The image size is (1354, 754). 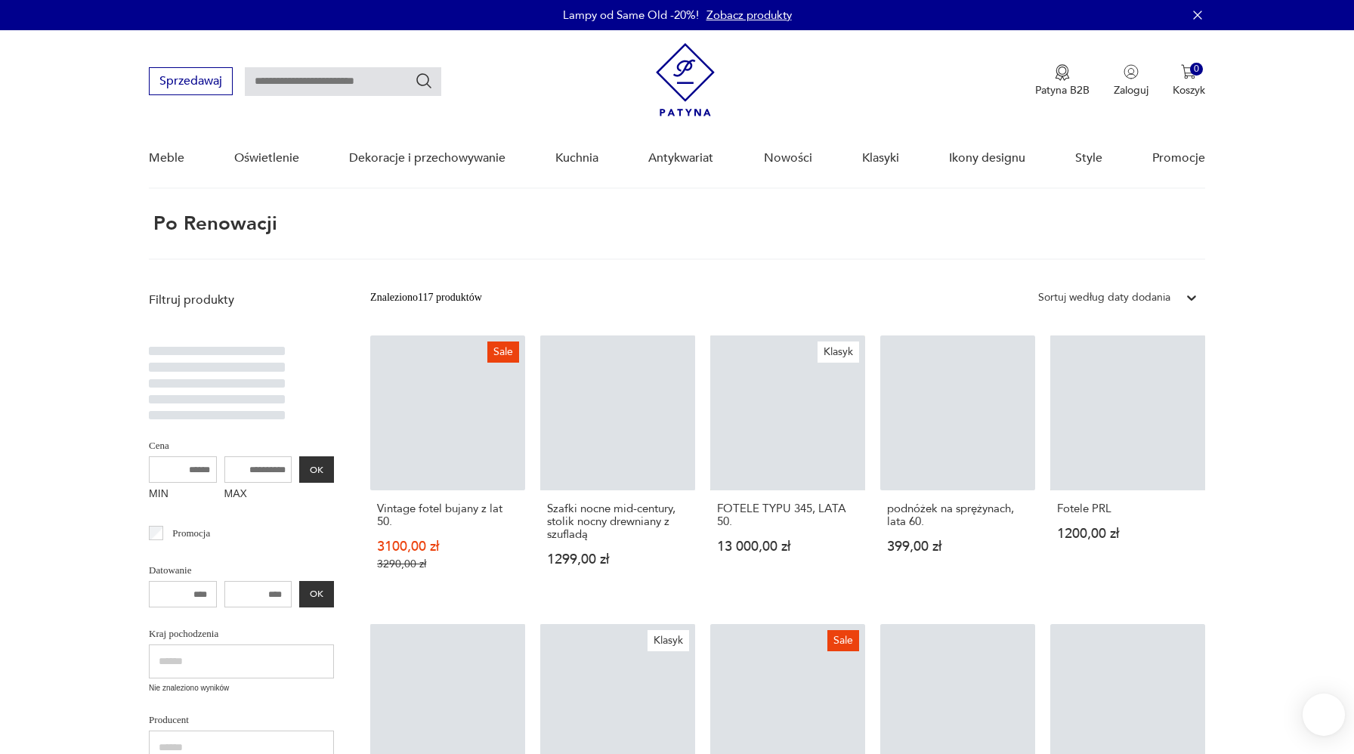 What do you see at coordinates (1189, 72) in the screenshot?
I see `img: Ikona koszyka` at bounding box center [1189, 72].